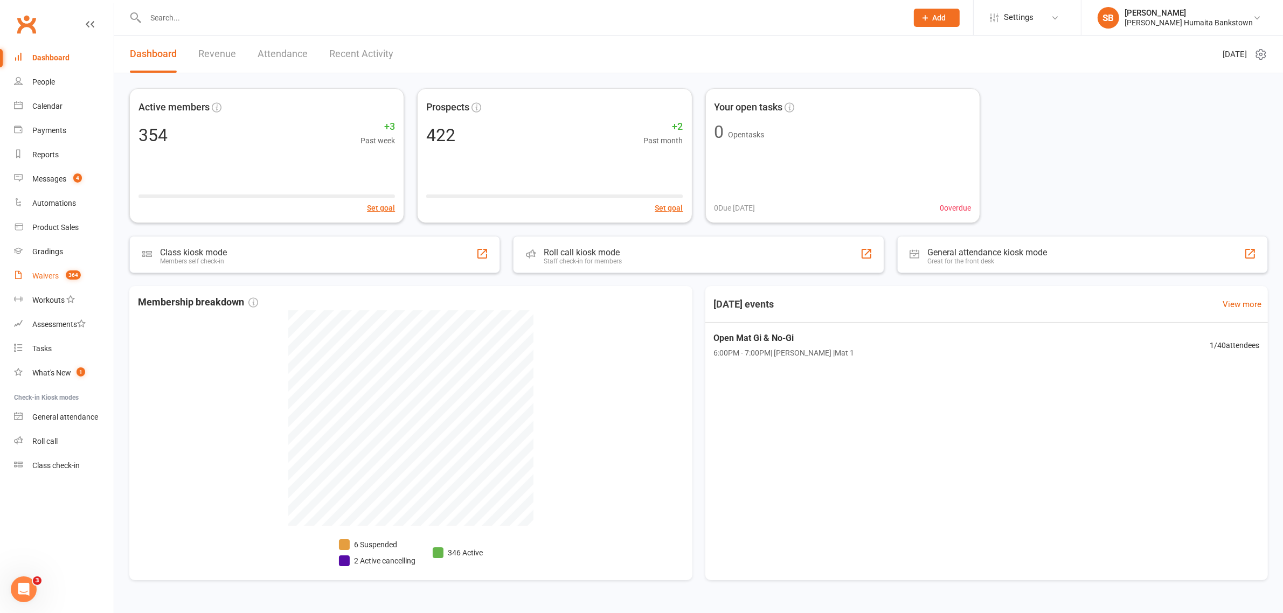  Describe the element at coordinates (81, 372) in the screenshot. I see `span: 1` at that location.